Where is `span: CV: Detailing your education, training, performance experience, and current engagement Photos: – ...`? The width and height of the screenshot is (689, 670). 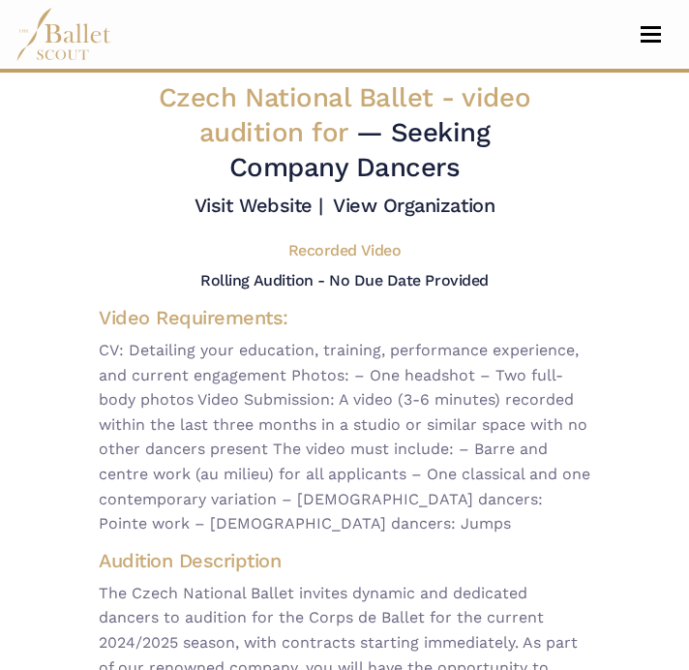 span: CV: Detailing your education, training, performance experience, and current engagement Photos: – ... is located at coordinates (345, 436).